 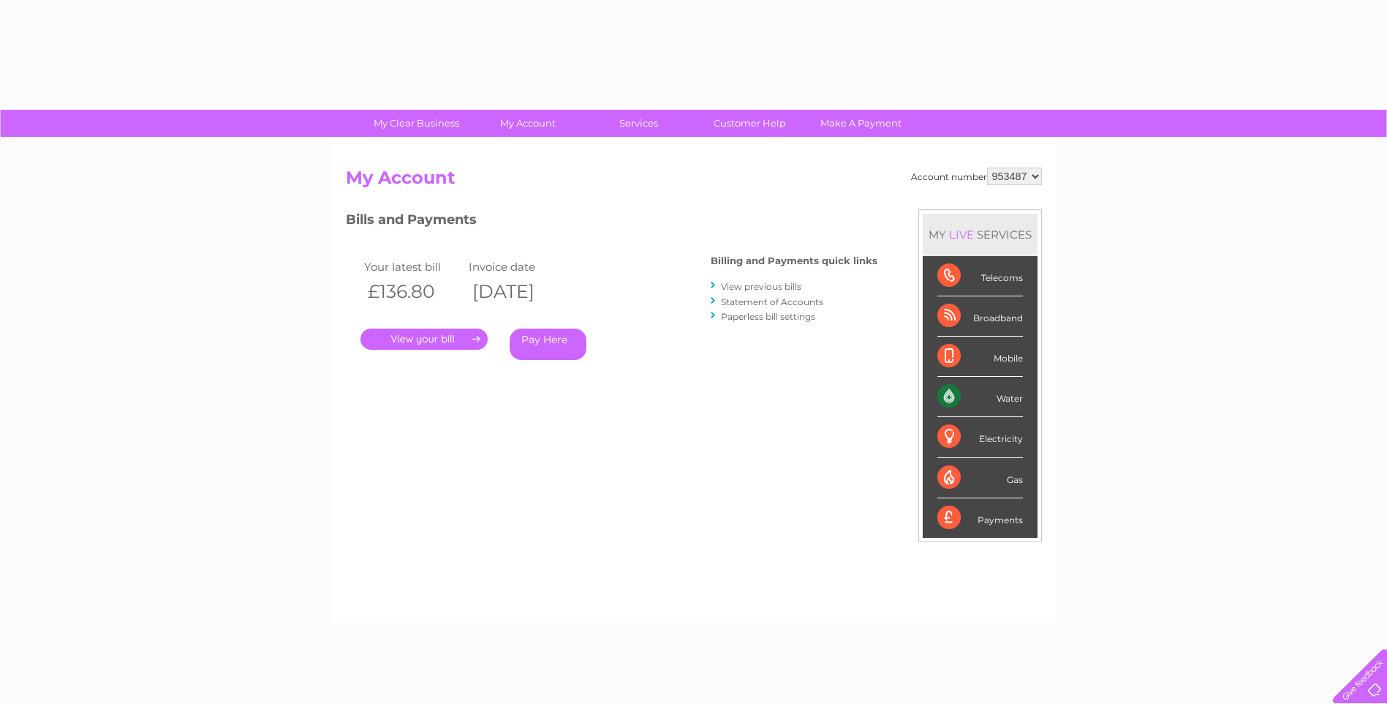 What do you see at coordinates (980, 518) in the screenshot?
I see `div: Payments` at bounding box center [980, 518].